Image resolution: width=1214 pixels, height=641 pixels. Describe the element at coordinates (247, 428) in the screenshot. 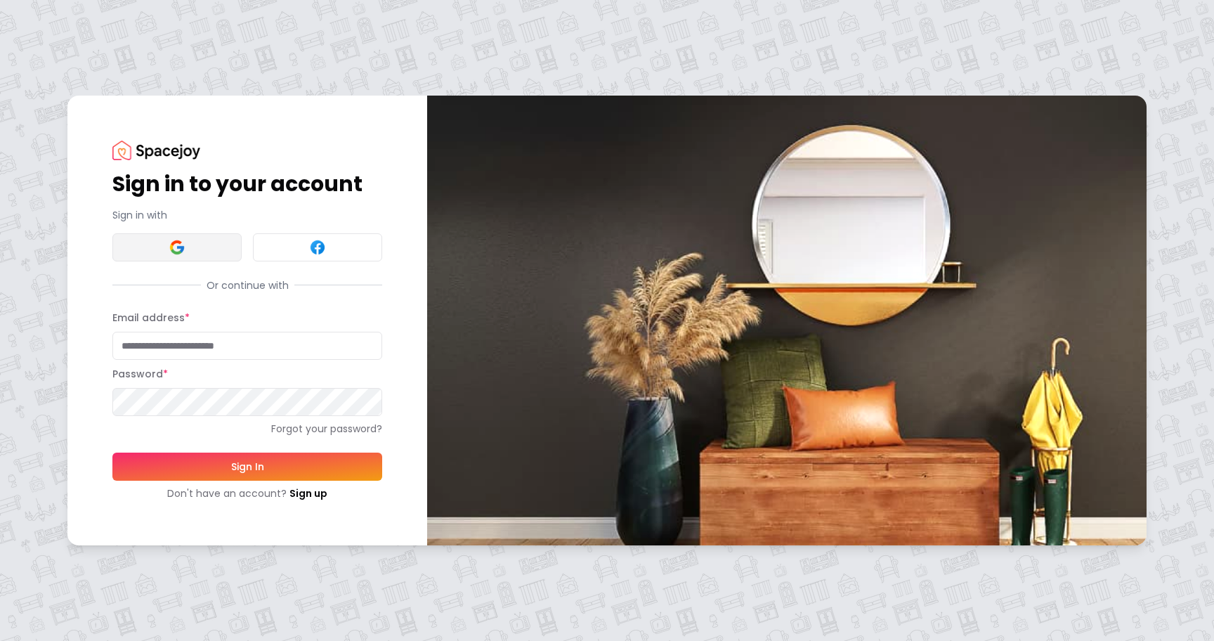

I see `a: Forgot your password?` at that location.